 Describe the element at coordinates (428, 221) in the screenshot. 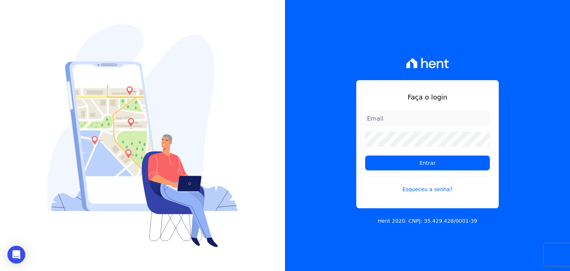

I see `p: Hent 2020. CNPJ: 35.429.428/0001-39` at that location.